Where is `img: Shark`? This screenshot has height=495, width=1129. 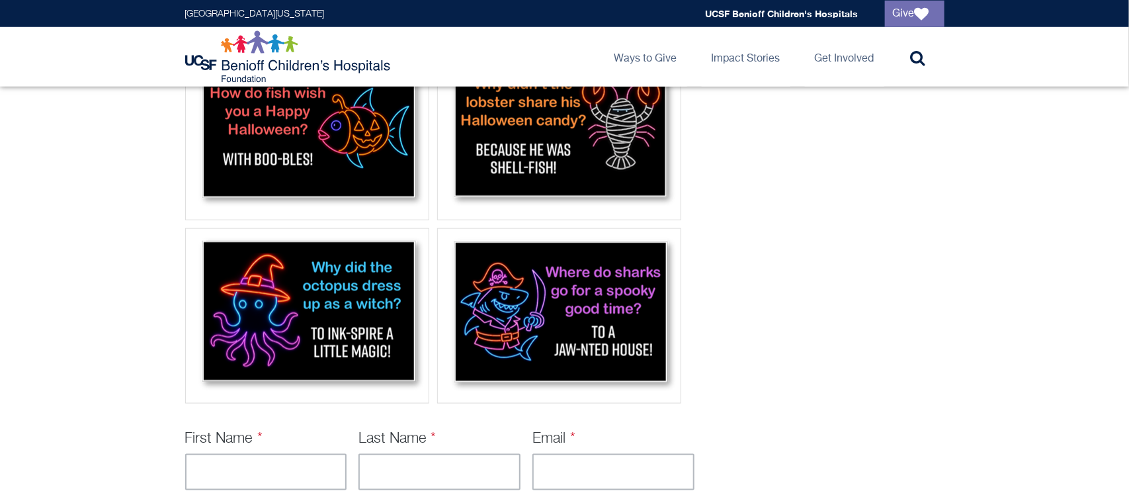
img: Shark is located at coordinates (559, 314).